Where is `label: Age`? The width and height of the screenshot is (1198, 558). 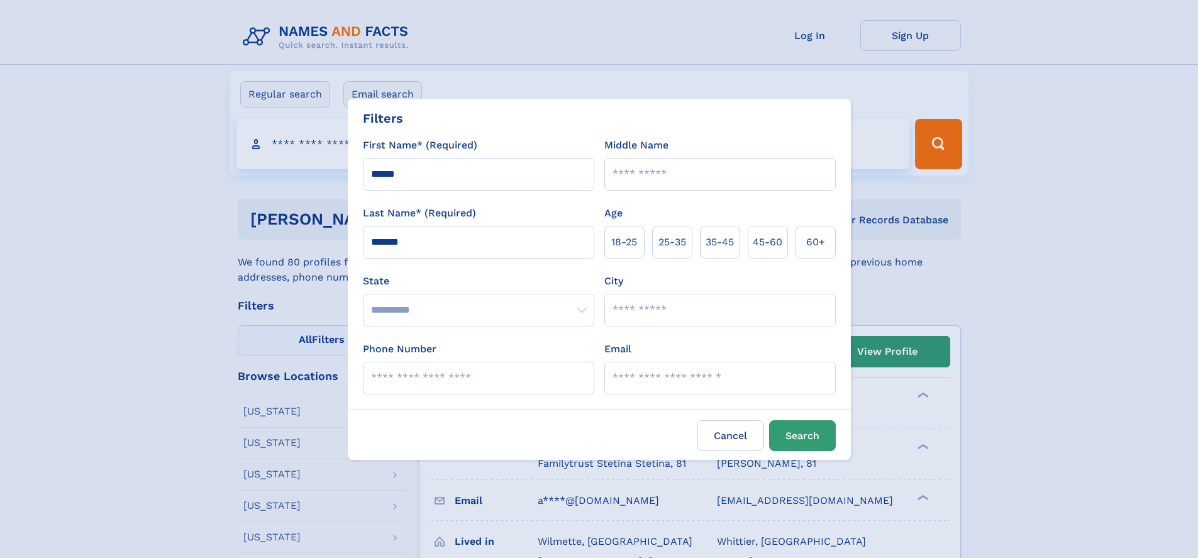
label: Age is located at coordinates (613, 213).